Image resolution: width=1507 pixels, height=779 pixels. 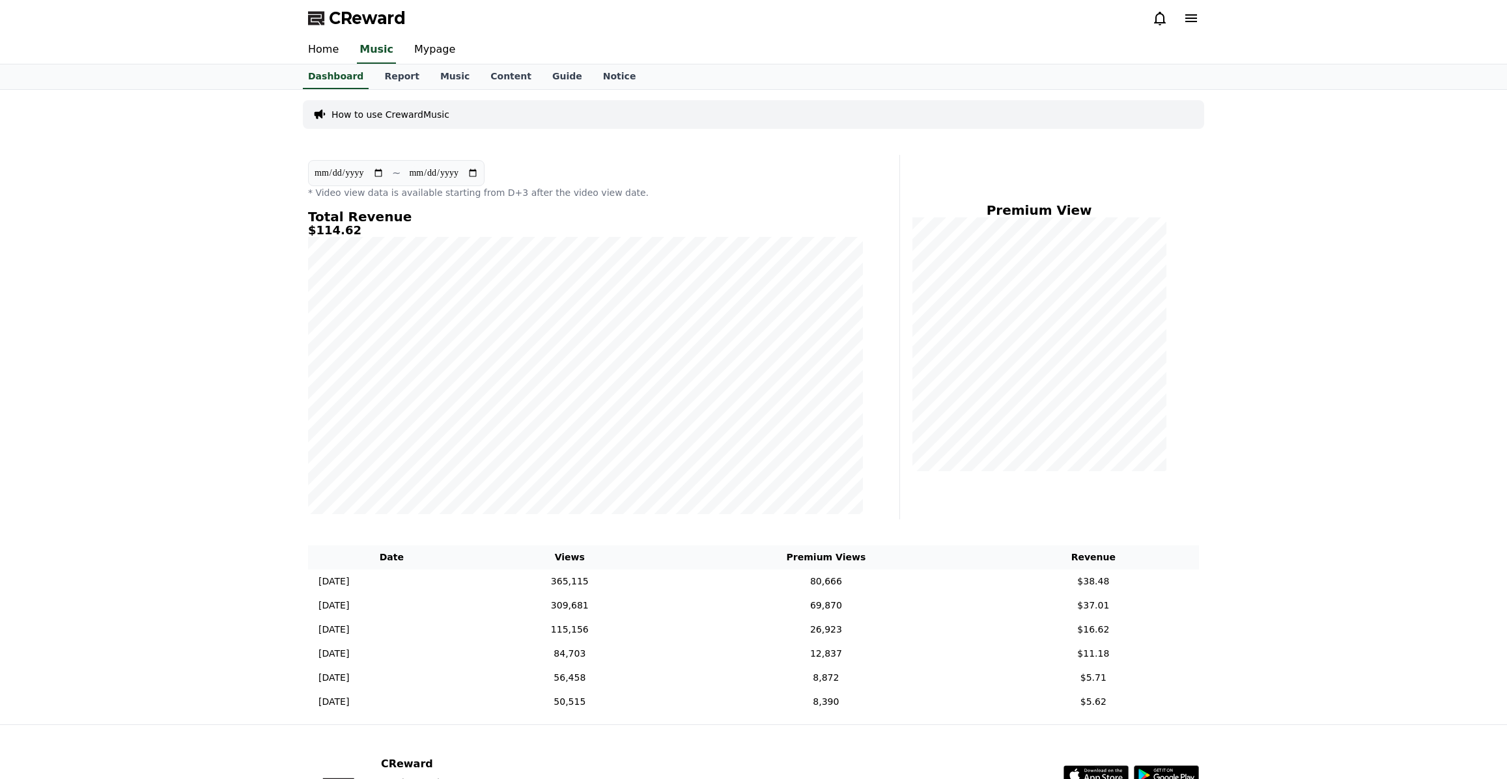 What do you see at coordinates (335, 77) in the screenshot?
I see `a: Dashboard` at bounding box center [335, 77].